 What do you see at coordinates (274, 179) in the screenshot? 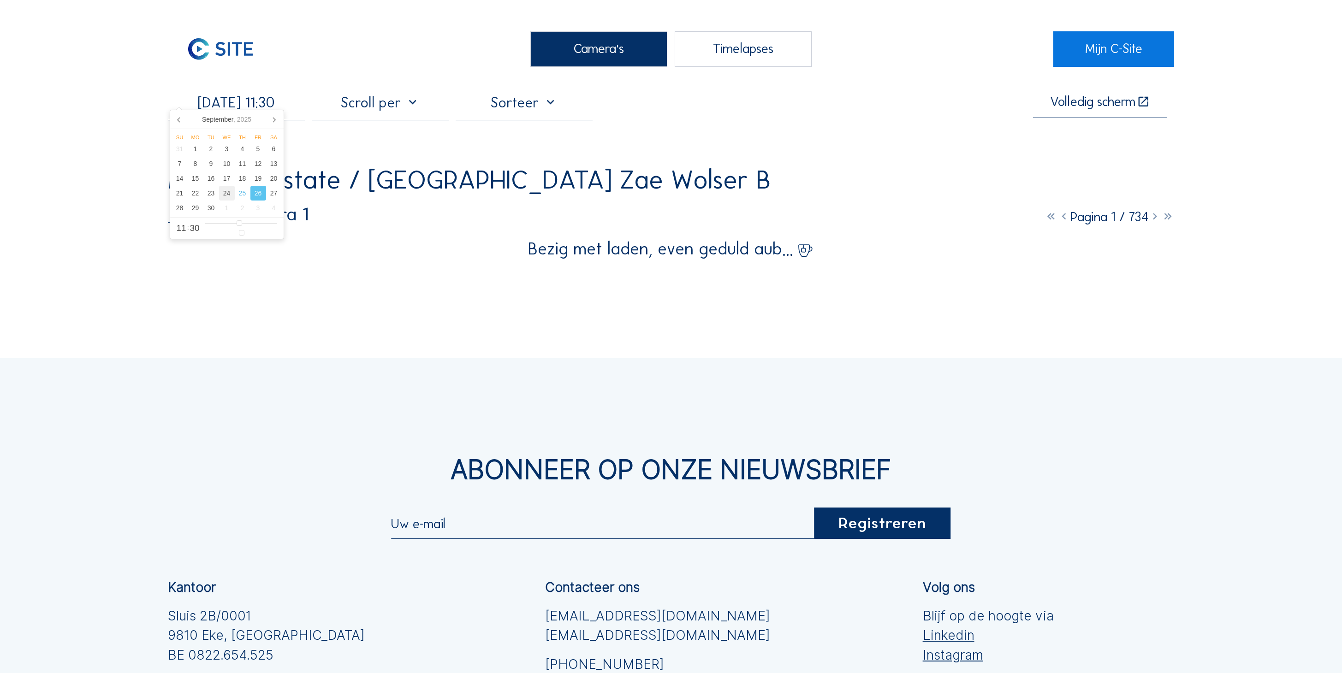
I see `div: 20` at bounding box center [274, 179].